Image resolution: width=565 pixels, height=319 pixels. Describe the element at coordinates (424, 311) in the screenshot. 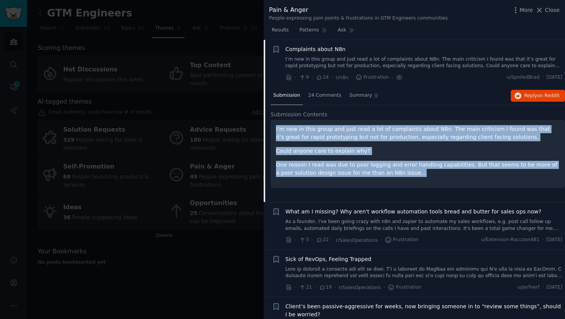

I see `span: Client’s been passive-aggressive for weeks, now bringing someone in to “review some things”, shou...` at that location.